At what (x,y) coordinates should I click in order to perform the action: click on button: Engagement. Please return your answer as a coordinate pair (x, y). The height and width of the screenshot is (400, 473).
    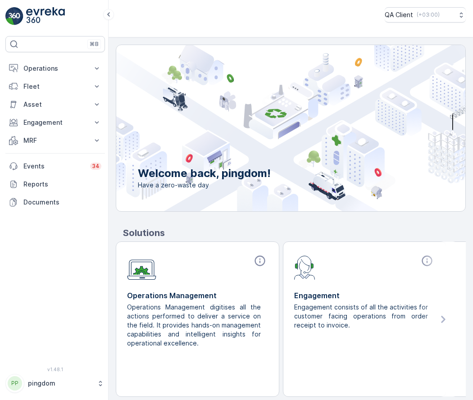
    Looking at the image, I should click on (55, 123).